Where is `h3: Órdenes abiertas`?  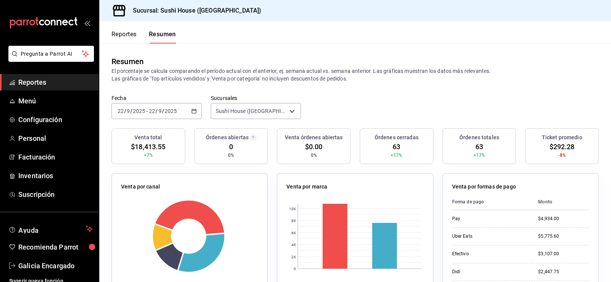 h3: Órdenes abiertas is located at coordinates (227, 138).